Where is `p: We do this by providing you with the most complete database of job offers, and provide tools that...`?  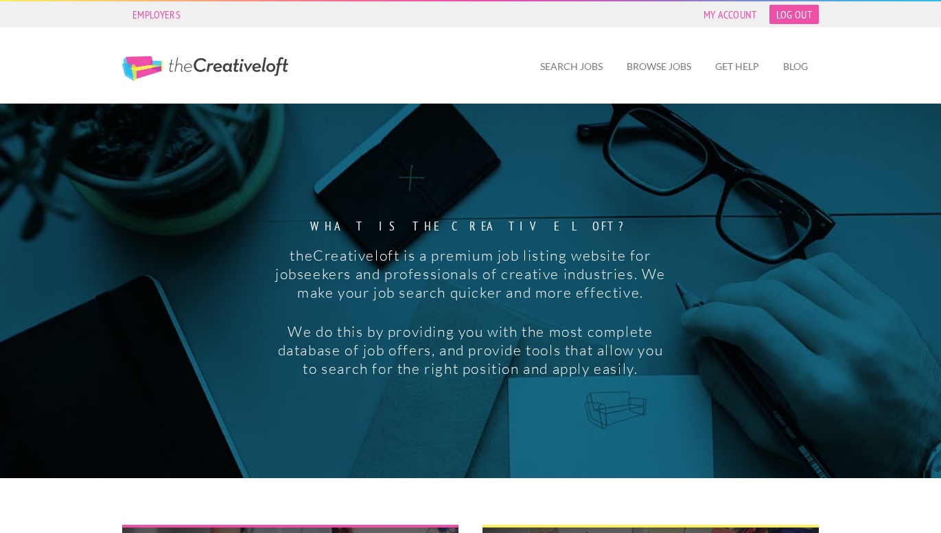
p: We do this by providing you with the most complete database of job offers, and provide tools that... is located at coordinates (470, 350).